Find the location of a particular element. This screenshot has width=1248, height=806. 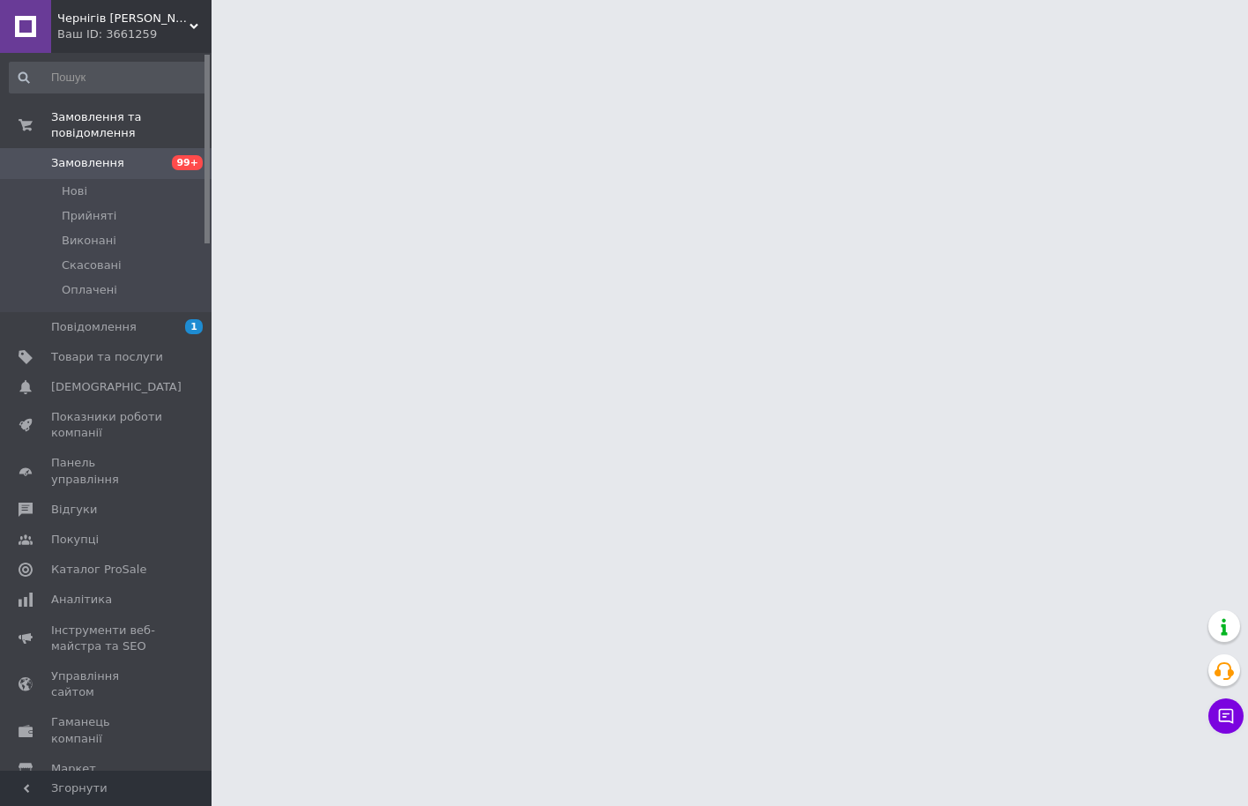

span: Панель управління is located at coordinates (107, 471).